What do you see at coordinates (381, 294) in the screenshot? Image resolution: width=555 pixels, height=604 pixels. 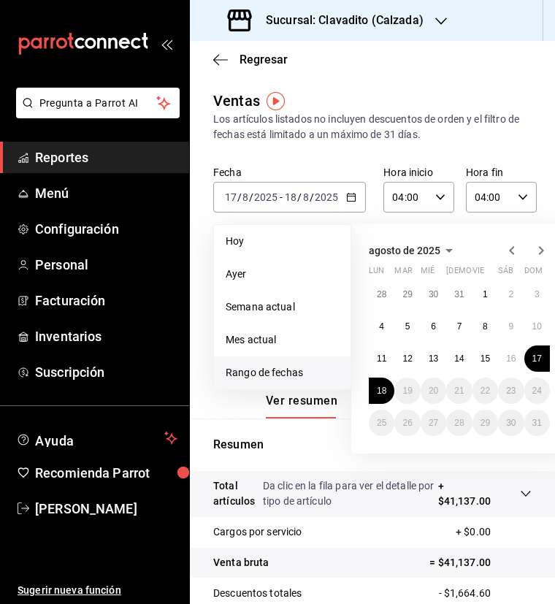 I see `button: 28 de julio de 2025` at bounding box center [381, 294].